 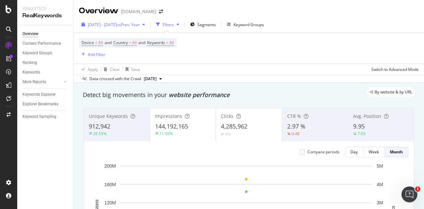 What do you see at coordinates (227, 134) in the screenshot?
I see `div: 4%` at bounding box center [227, 134].